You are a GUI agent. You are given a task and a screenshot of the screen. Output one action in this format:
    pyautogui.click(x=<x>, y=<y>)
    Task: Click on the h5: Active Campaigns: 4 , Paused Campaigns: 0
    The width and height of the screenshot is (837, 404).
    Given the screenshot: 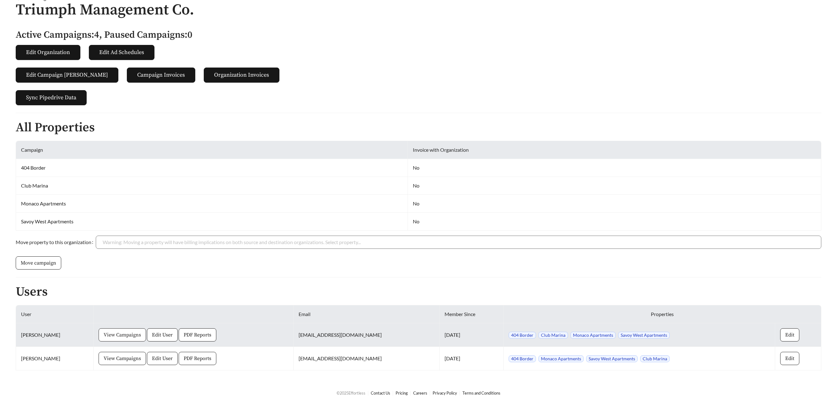 What is the action you would take?
    pyautogui.click(x=419, y=35)
    